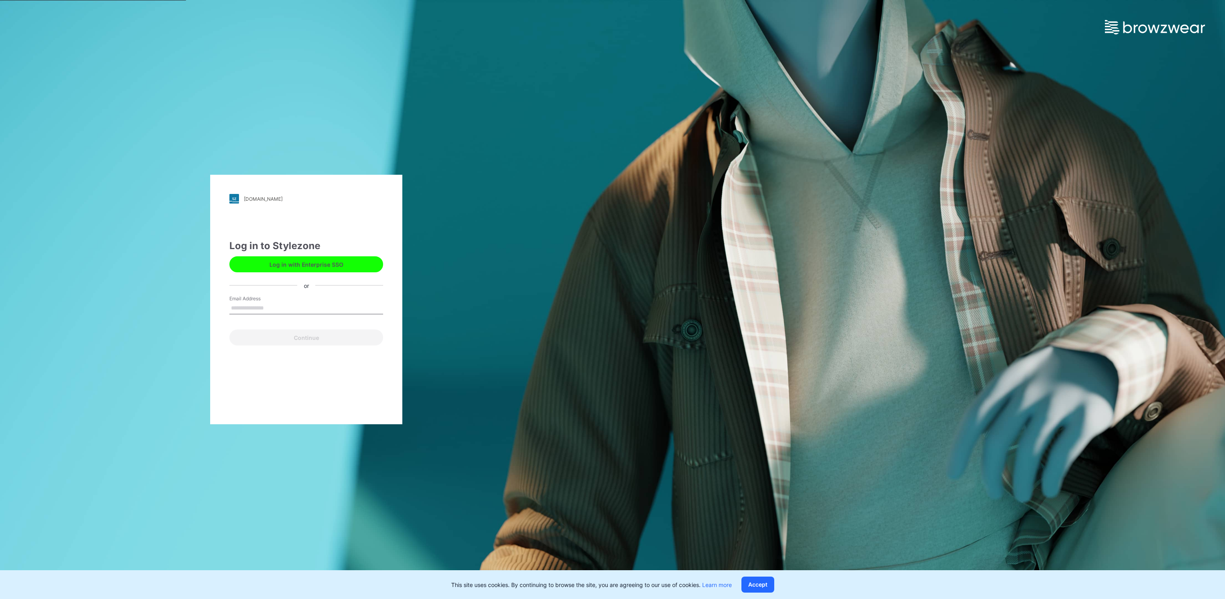 The image size is (1225, 599). I want to click on button: Accept, so click(758, 585).